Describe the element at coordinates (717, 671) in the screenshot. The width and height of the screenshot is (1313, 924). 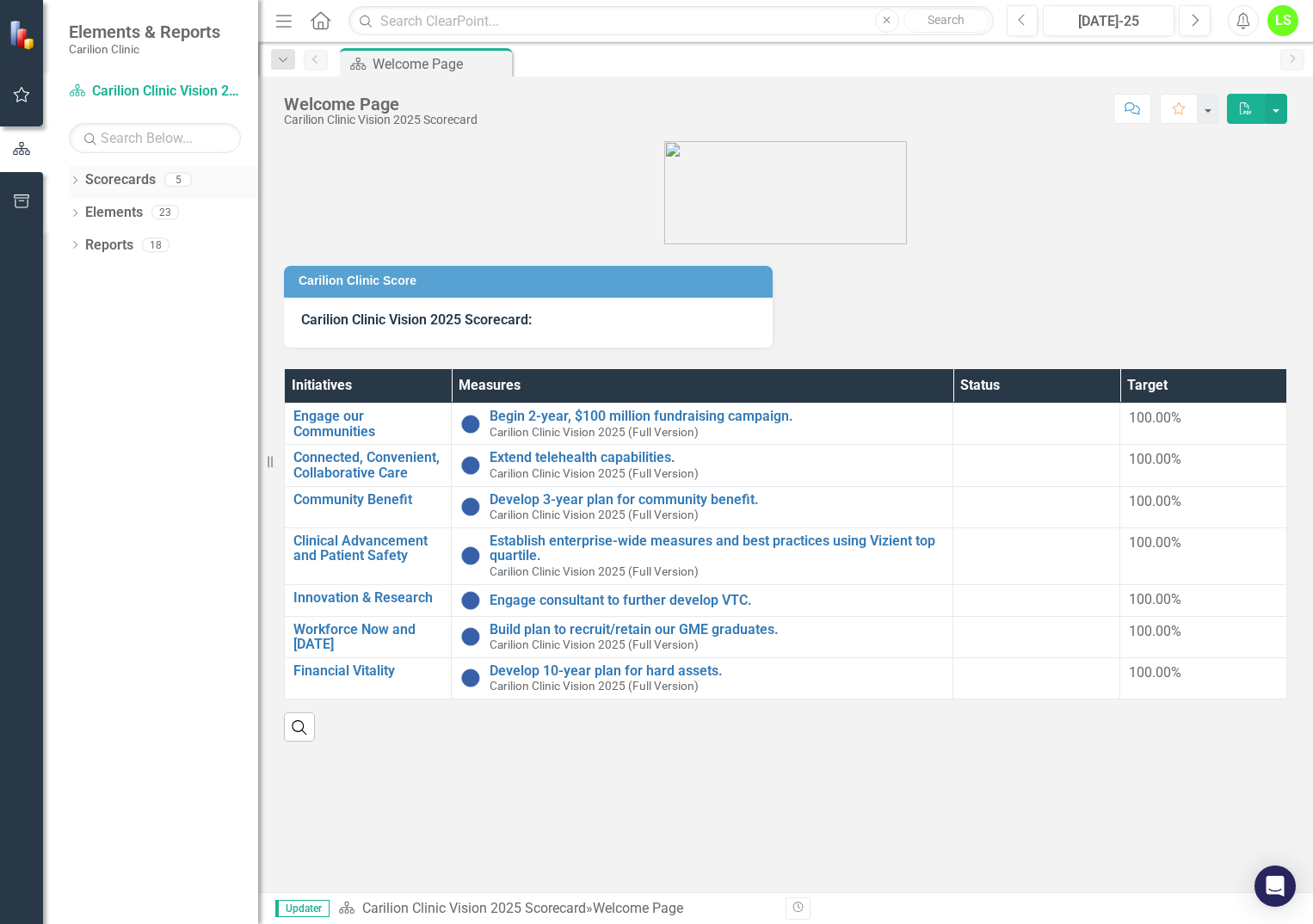
I see `a: Develop 10-year plan for hard assets.` at that location.